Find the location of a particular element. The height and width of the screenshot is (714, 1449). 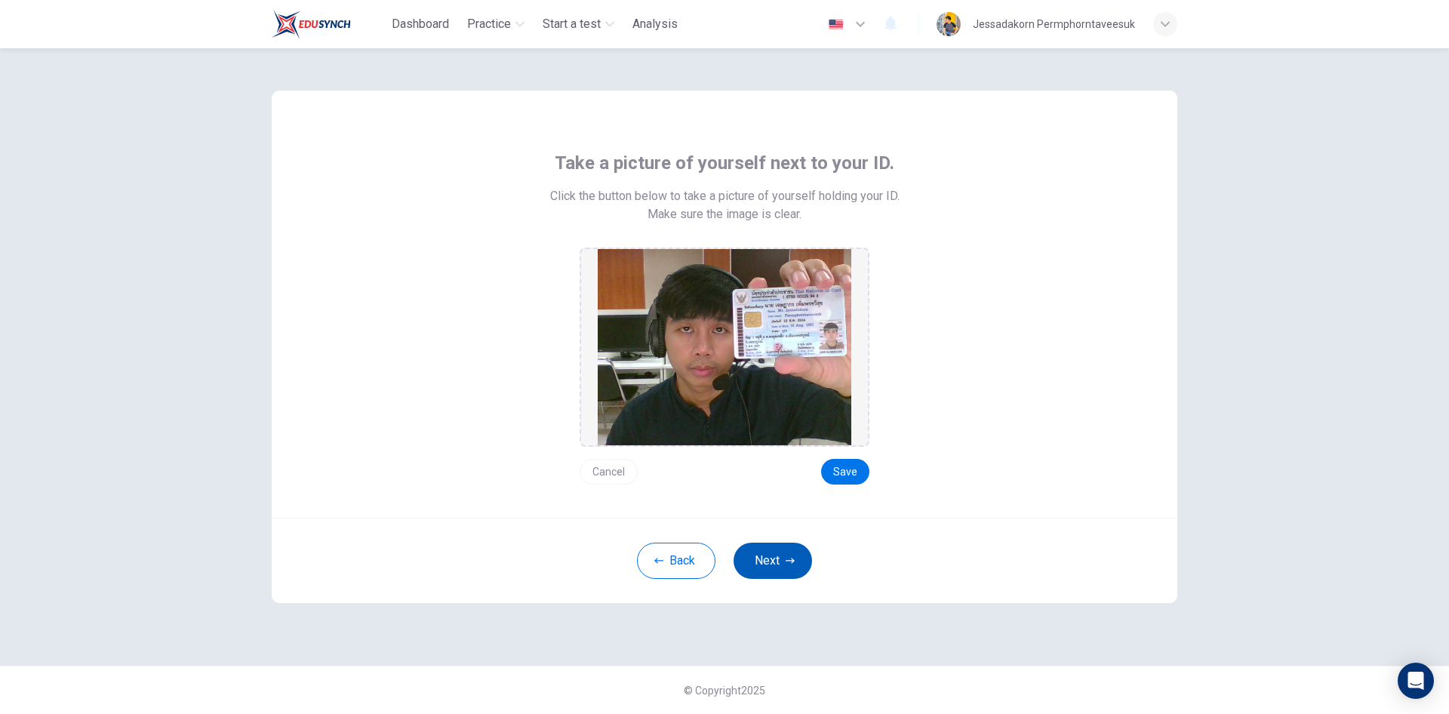

img: preview screemshot is located at coordinates (725, 347).